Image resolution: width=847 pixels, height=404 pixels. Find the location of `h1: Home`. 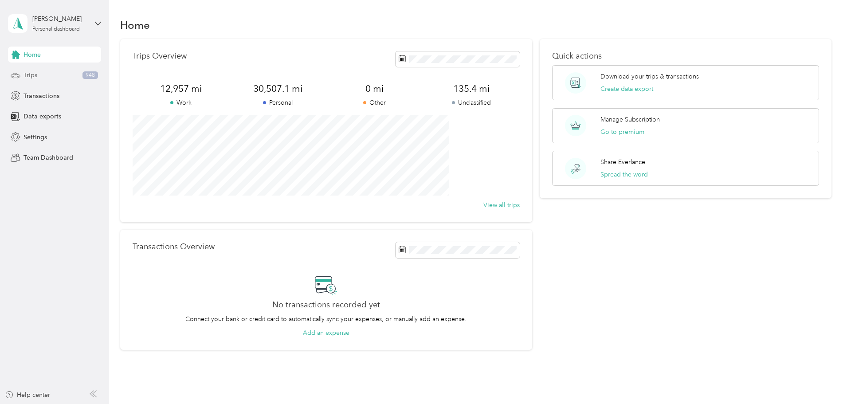

h1: Home is located at coordinates (135, 25).